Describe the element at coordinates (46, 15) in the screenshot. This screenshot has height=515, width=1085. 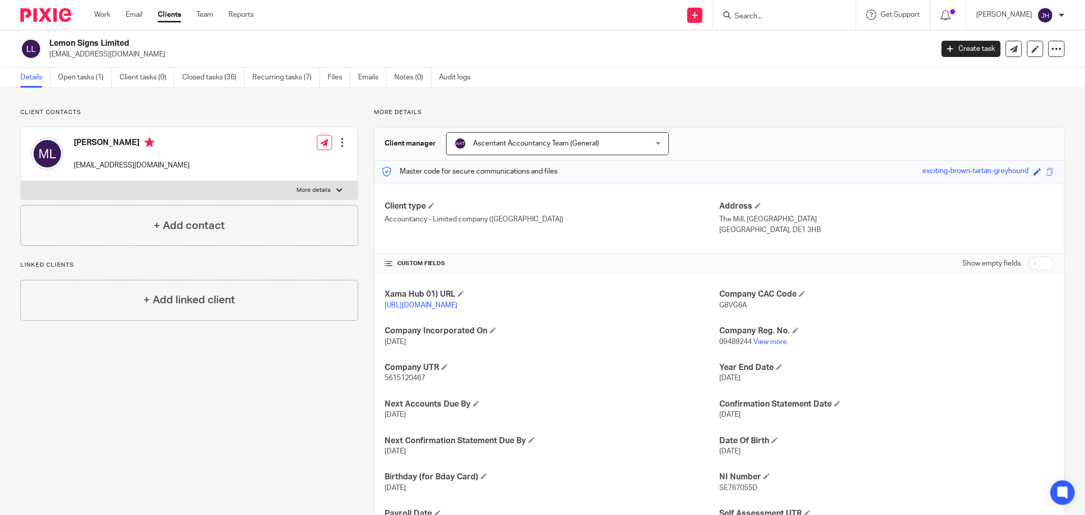
I see `img: Pixie` at that location.